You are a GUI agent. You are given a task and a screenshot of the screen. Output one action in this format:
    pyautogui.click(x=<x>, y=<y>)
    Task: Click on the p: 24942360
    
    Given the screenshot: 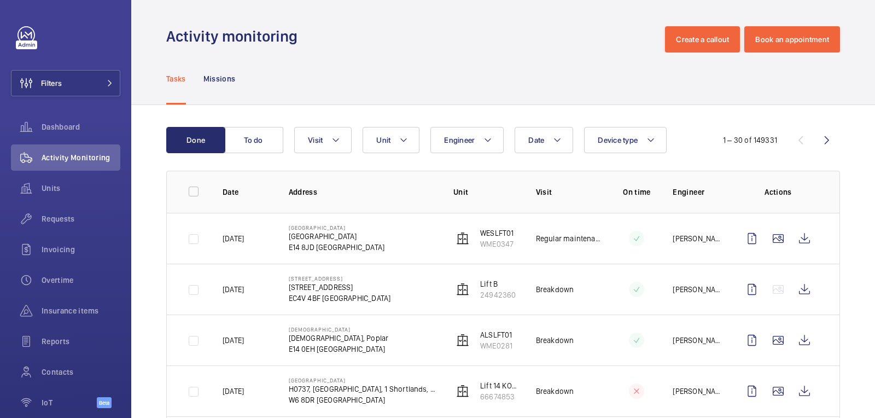 What is the action you would take?
    pyautogui.click(x=498, y=295)
    